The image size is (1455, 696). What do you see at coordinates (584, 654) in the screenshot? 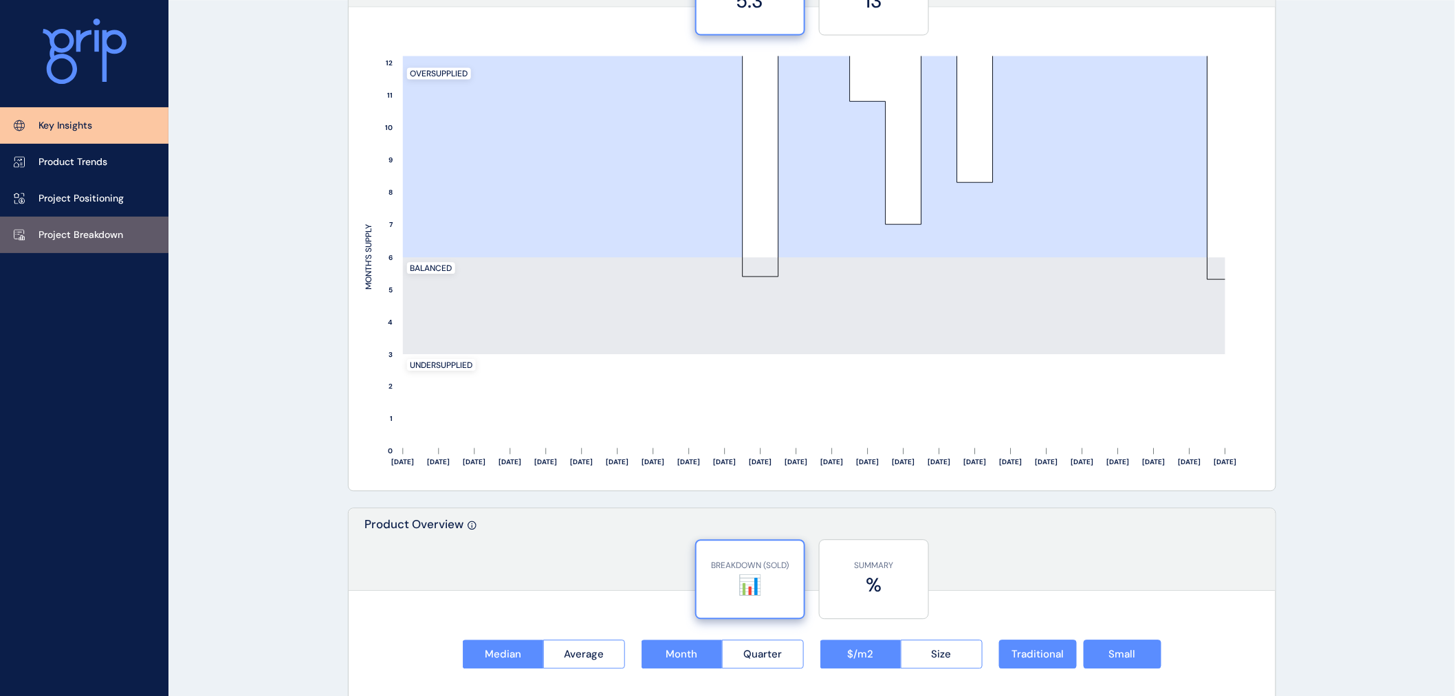
I see `button: Average` at bounding box center [584, 654].